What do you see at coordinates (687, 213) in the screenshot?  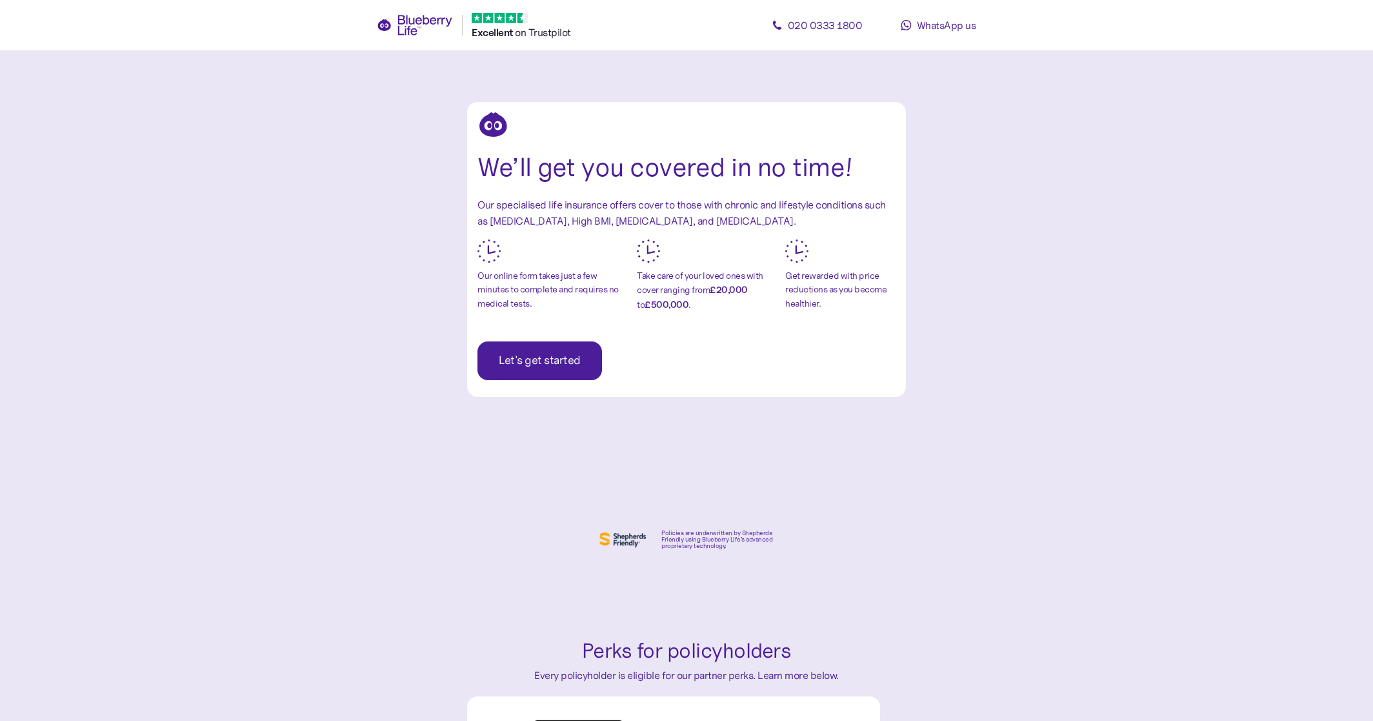 I see `div: Our specialised life insurance offers cover to those with chronic and lifestyle conditions such a...` at bounding box center [687, 213].